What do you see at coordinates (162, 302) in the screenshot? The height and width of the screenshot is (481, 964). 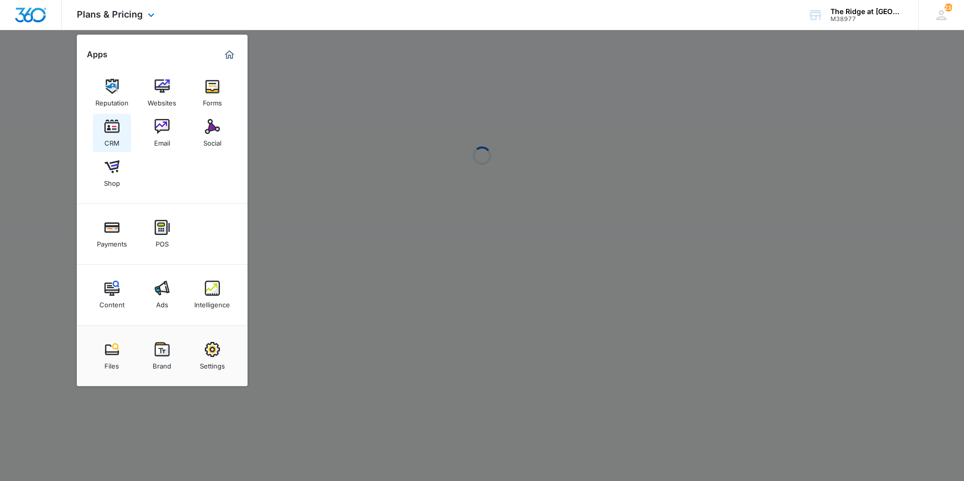 I see `div: Ads` at bounding box center [162, 302].